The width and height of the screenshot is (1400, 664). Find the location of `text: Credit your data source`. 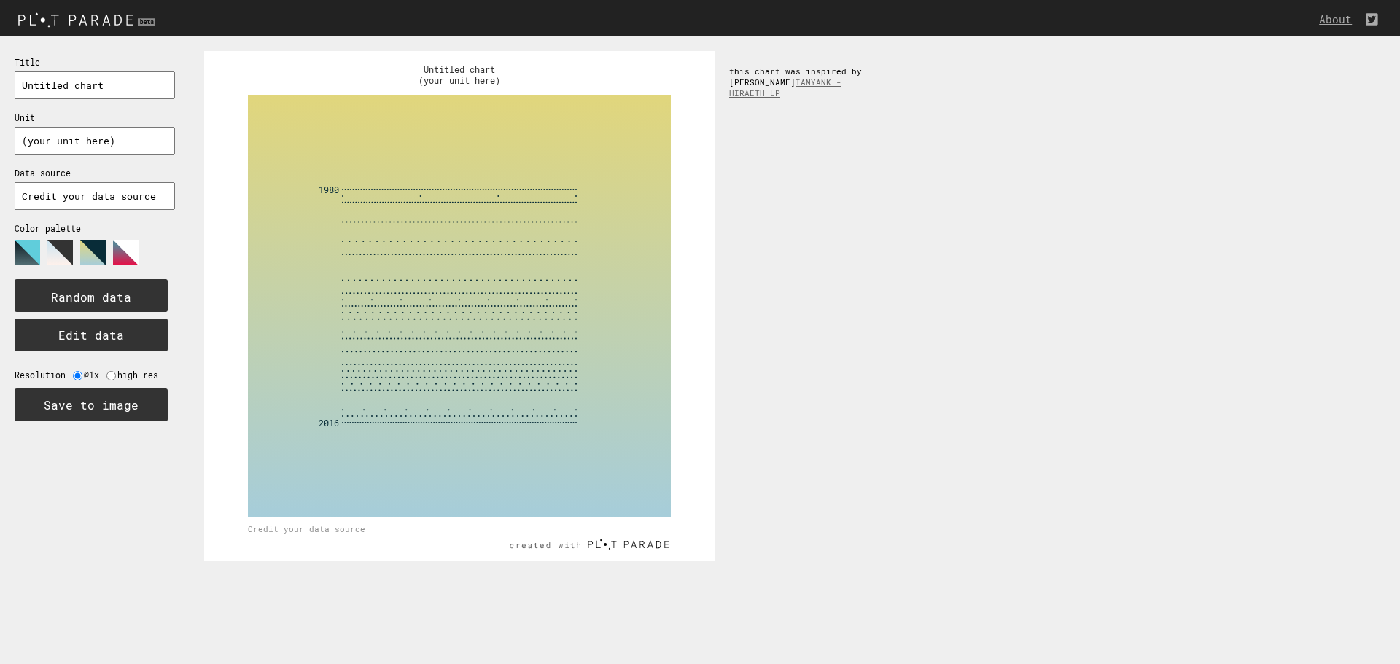

text: Credit your data source is located at coordinates (306, 529).